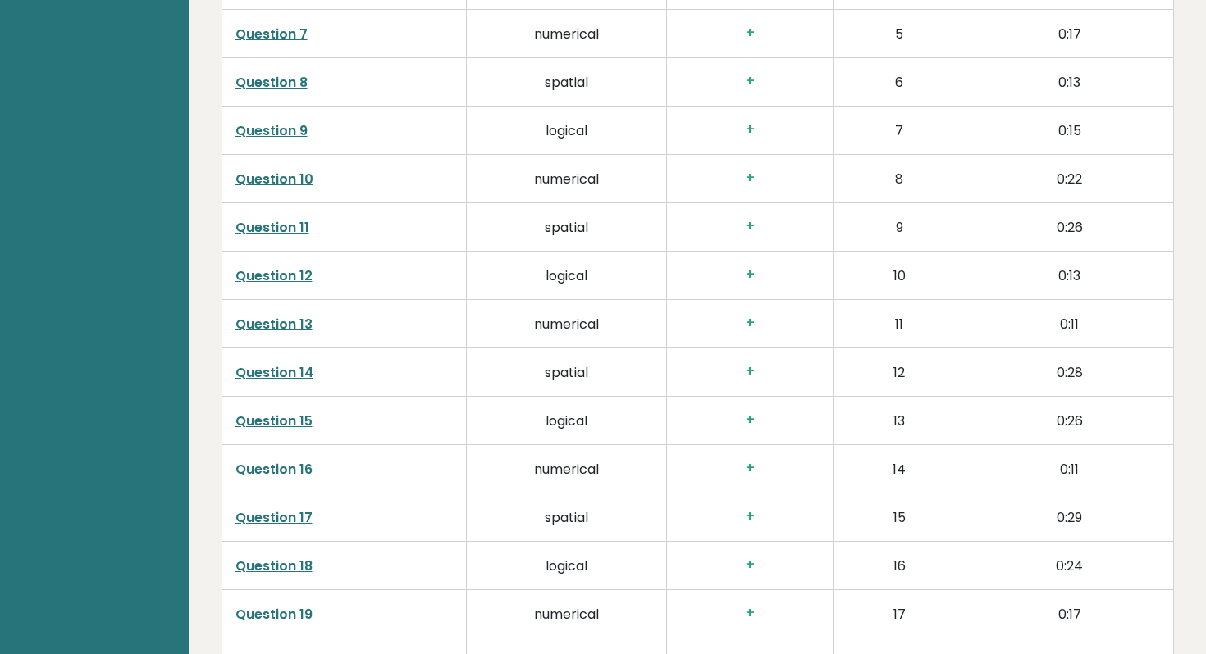 This screenshot has width=1206, height=654. What do you see at coordinates (274, 179) in the screenshot?
I see `a: Question 10` at bounding box center [274, 179].